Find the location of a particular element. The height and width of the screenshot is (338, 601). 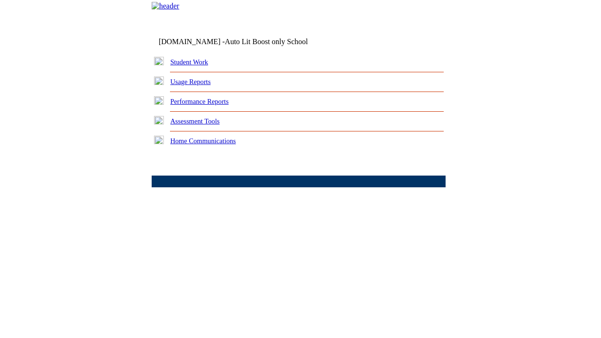

a: Home Communications is located at coordinates (203, 141).